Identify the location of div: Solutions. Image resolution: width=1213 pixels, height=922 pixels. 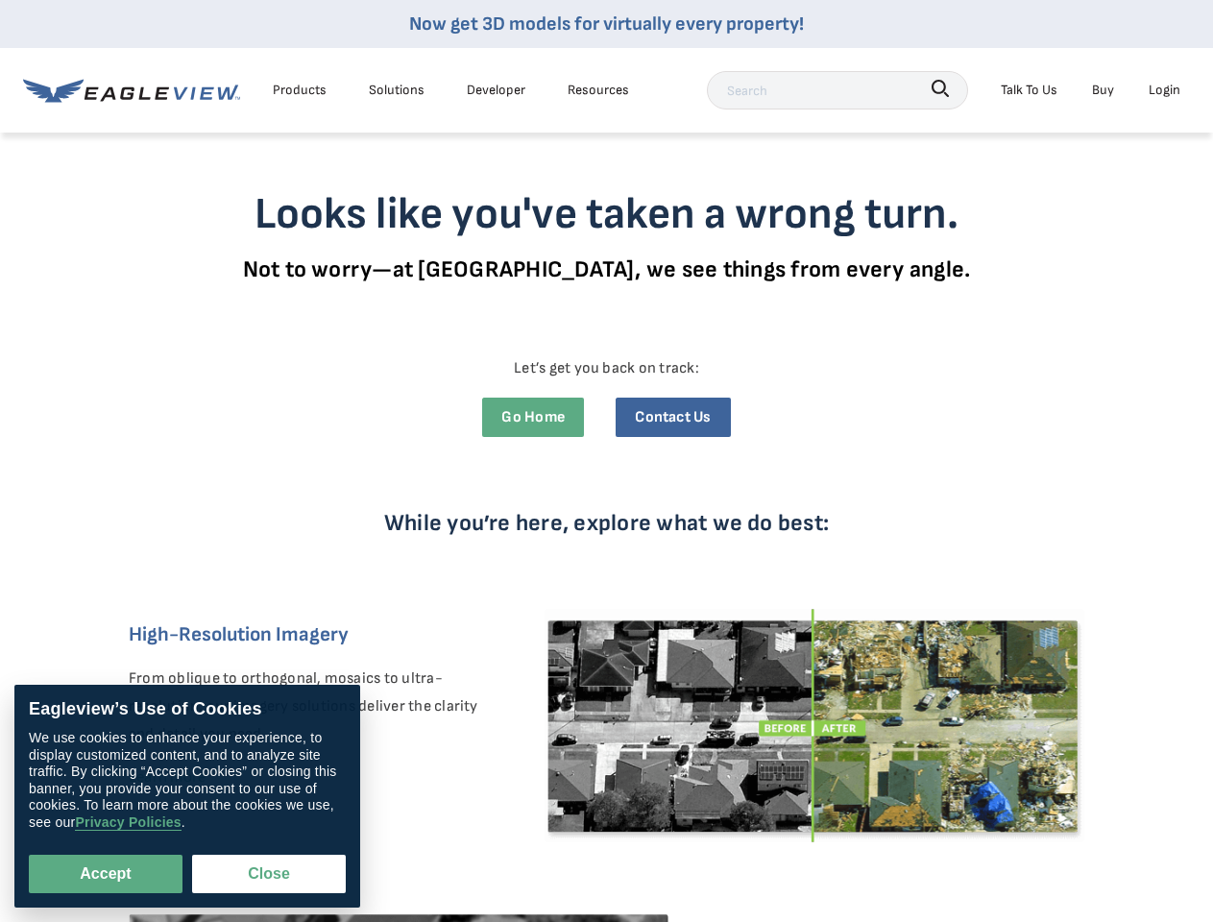
(397, 89).